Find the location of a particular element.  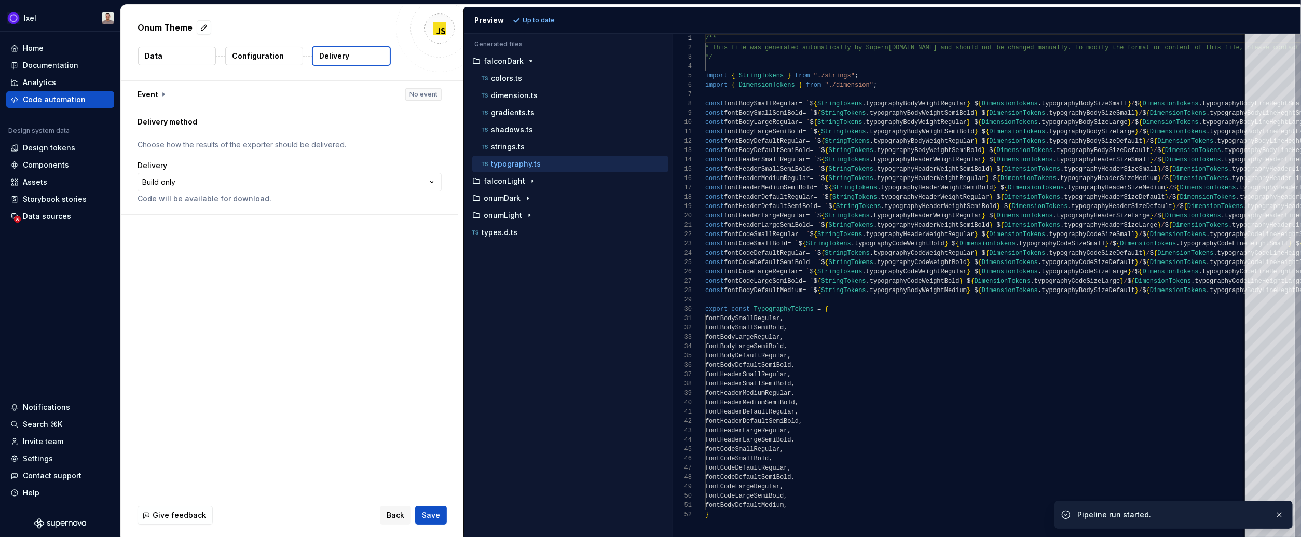

span: Give feedback is located at coordinates (179, 515).